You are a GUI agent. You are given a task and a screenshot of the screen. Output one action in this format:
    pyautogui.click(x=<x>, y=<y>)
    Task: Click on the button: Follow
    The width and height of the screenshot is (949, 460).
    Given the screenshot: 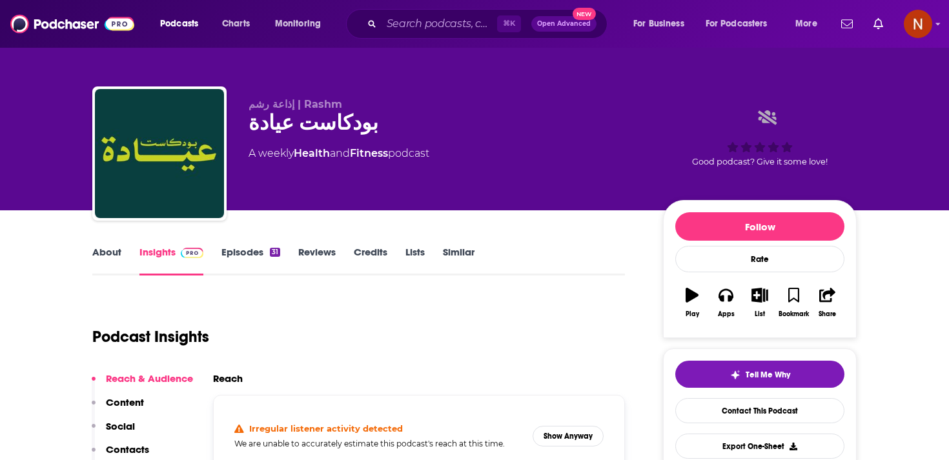 What is the action you would take?
    pyautogui.click(x=760, y=227)
    